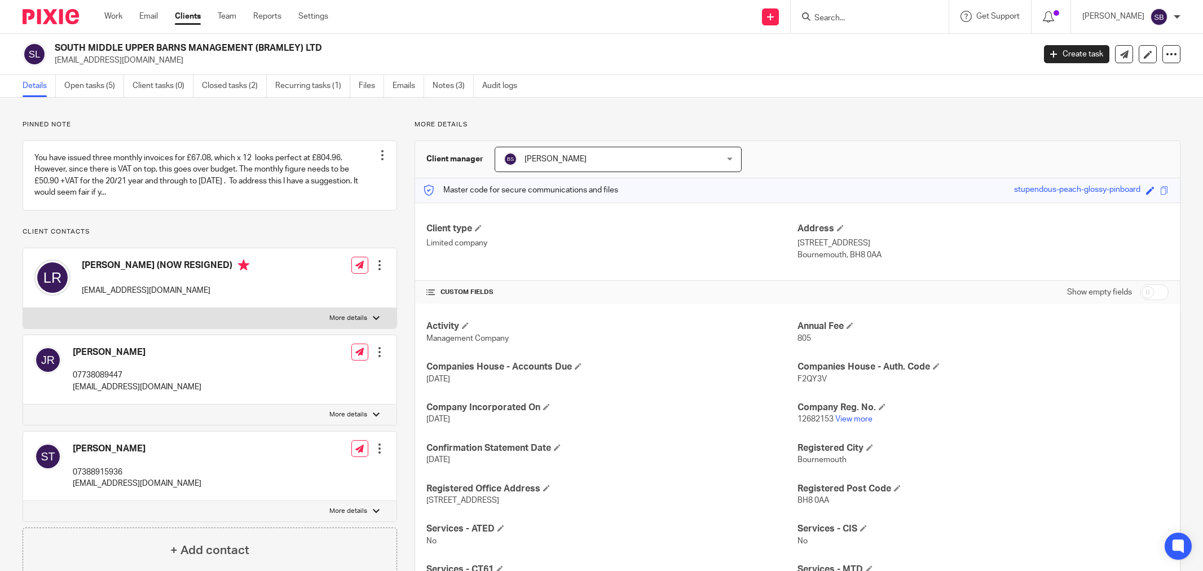  What do you see at coordinates (612, 367) in the screenshot?
I see `h4: Companies House - Accounts Due` at bounding box center [612, 367].